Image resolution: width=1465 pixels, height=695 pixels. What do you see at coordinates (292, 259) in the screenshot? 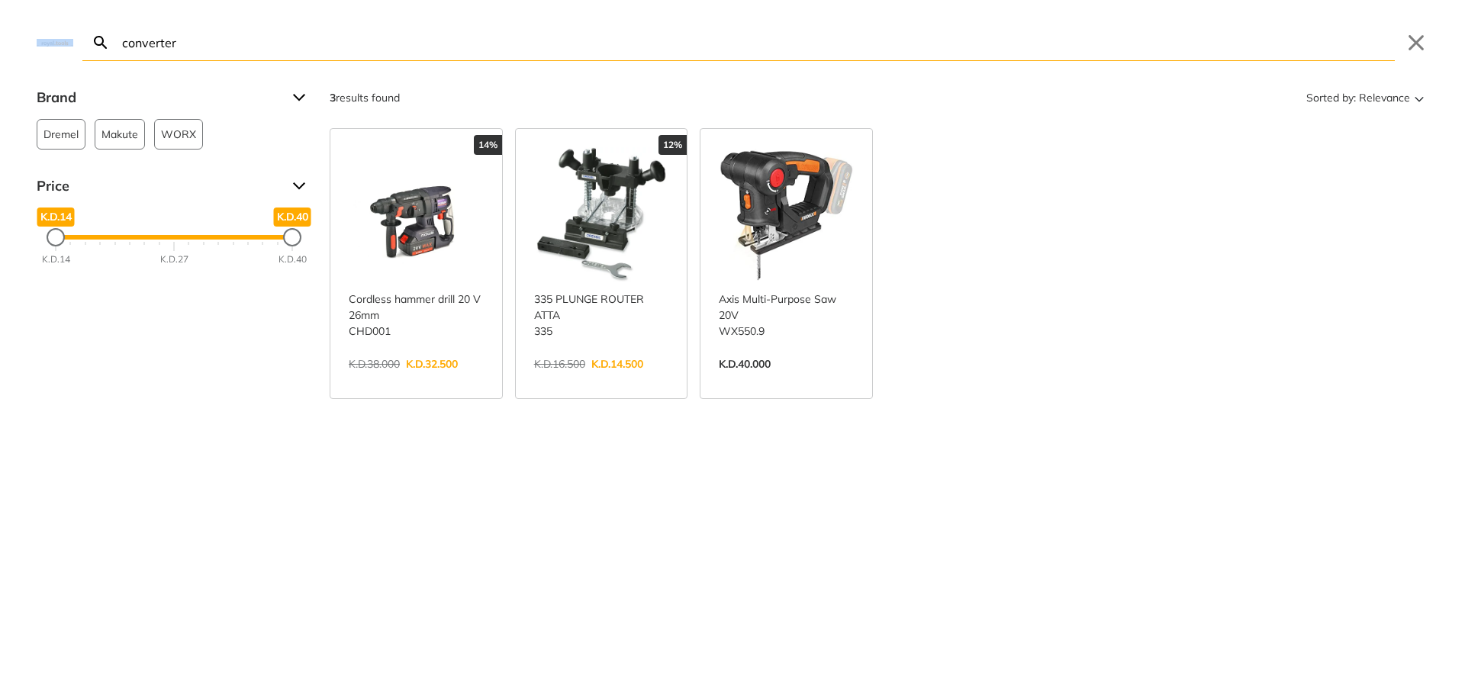
I see `div: K.D.40` at bounding box center [292, 259].